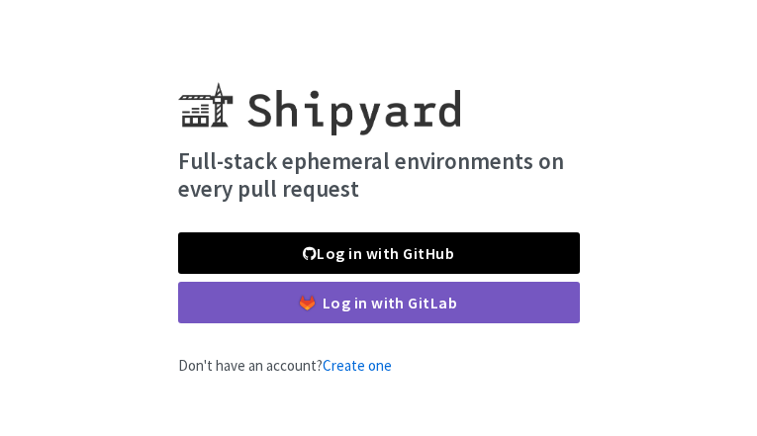 The width and height of the screenshot is (757, 436). Describe the element at coordinates (307, 303) in the screenshot. I see `img: gitlab-color.svg` at that location.